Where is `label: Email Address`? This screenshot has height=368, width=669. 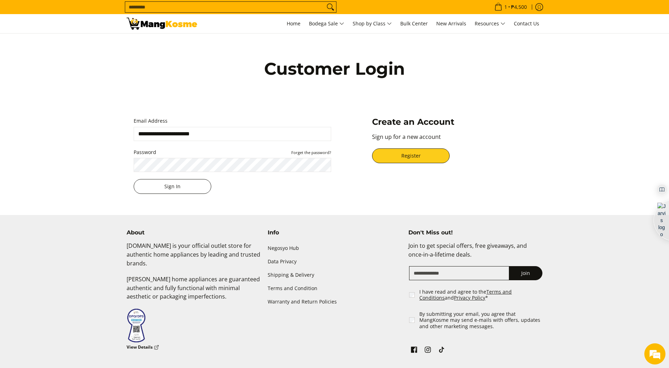
label: Email Address is located at coordinates (232, 121).